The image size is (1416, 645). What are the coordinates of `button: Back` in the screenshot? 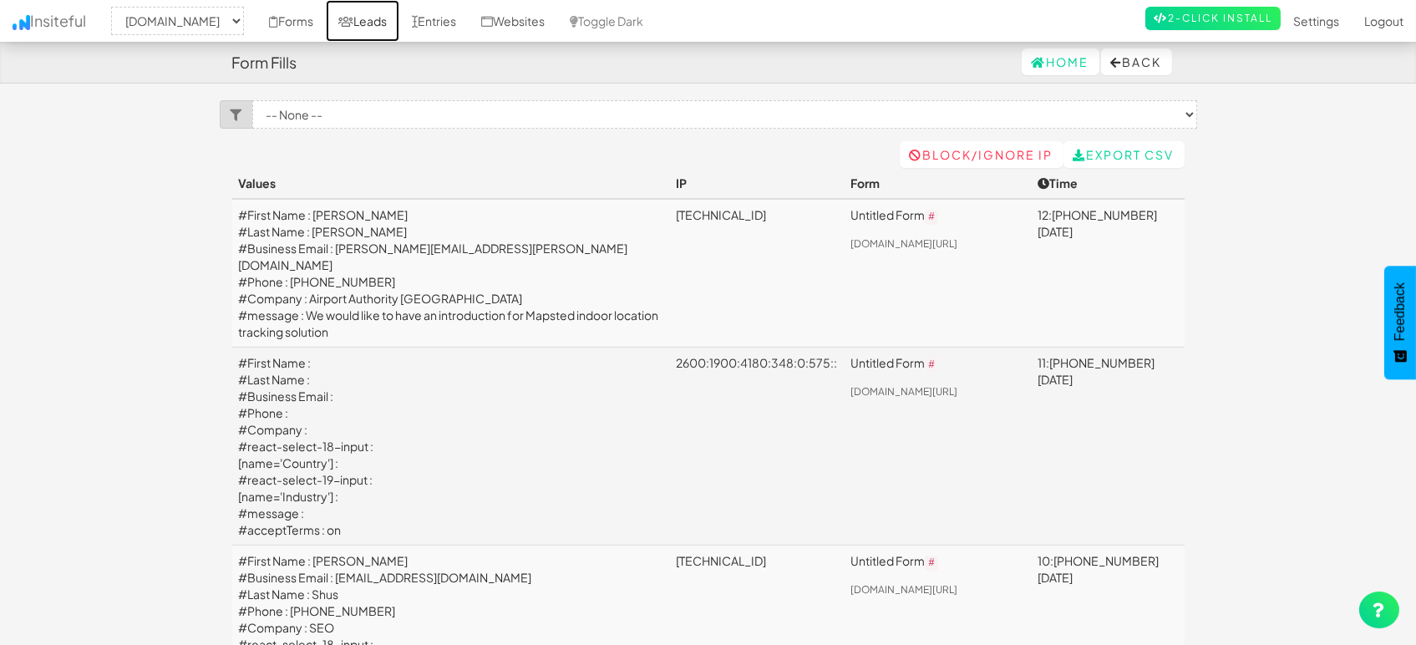 It's located at (1136, 62).